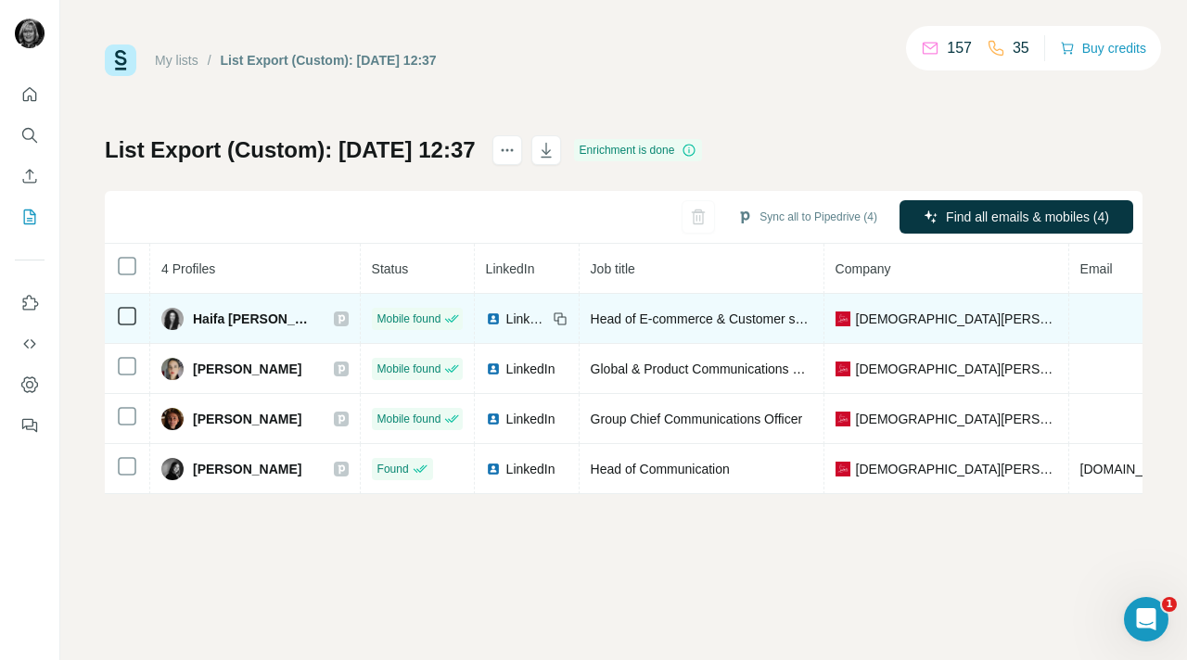 The width and height of the screenshot is (1187, 660). Describe the element at coordinates (1021, 48) in the screenshot. I see `p: 35` at that location.